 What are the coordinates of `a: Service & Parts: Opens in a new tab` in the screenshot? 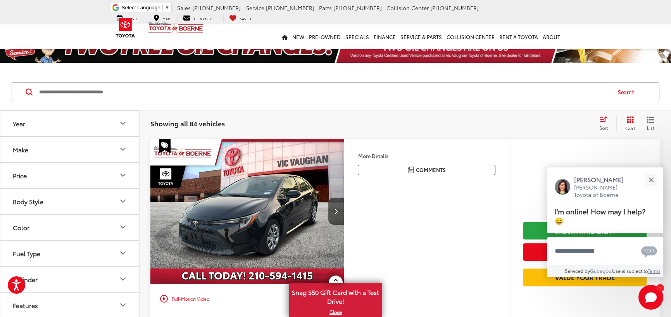 It's located at (421, 37).